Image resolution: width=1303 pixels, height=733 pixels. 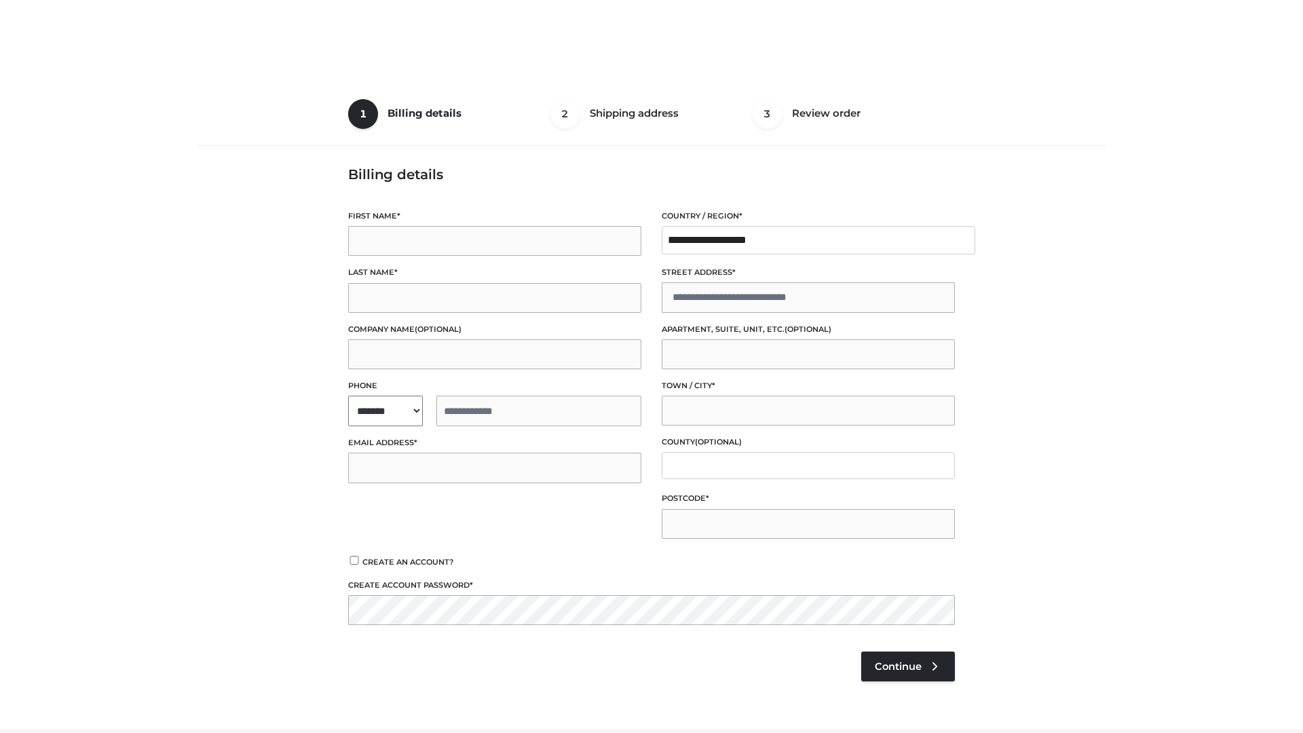 What do you see at coordinates (808, 442) in the screenshot?
I see `label: County` at bounding box center [808, 442].